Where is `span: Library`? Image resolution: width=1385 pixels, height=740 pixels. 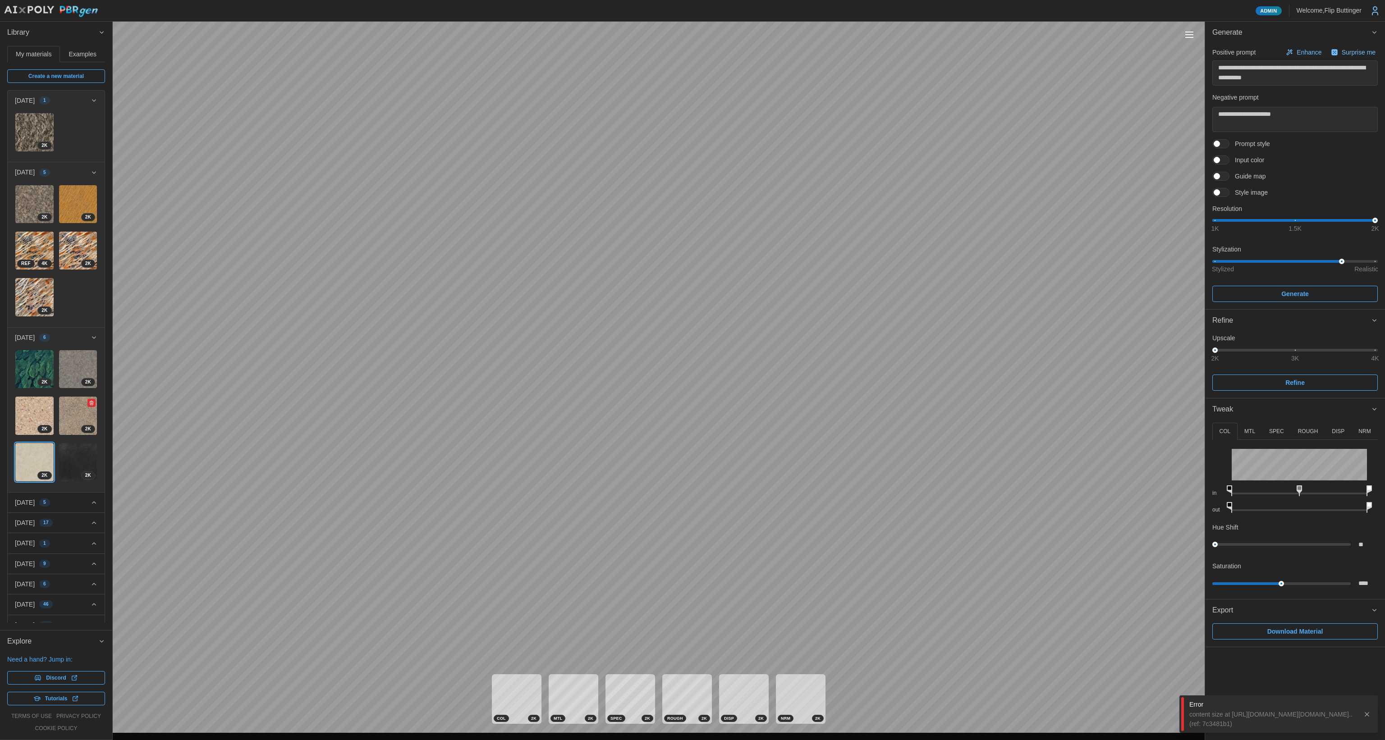 span: Library is located at coordinates (53, 32).